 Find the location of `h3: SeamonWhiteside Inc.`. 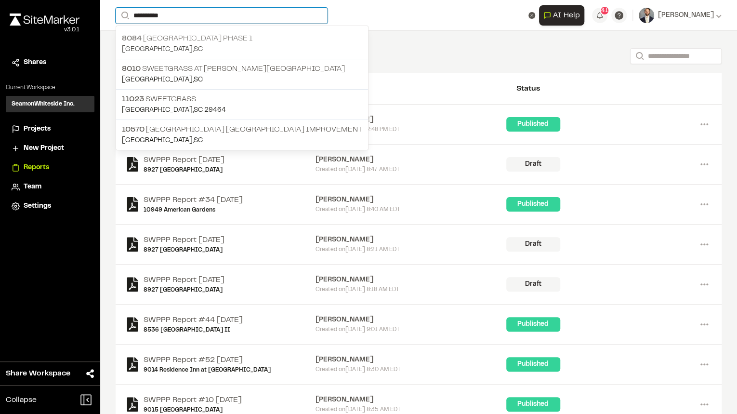

h3: SeamonWhiteside Inc. is located at coordinates (43, 104).